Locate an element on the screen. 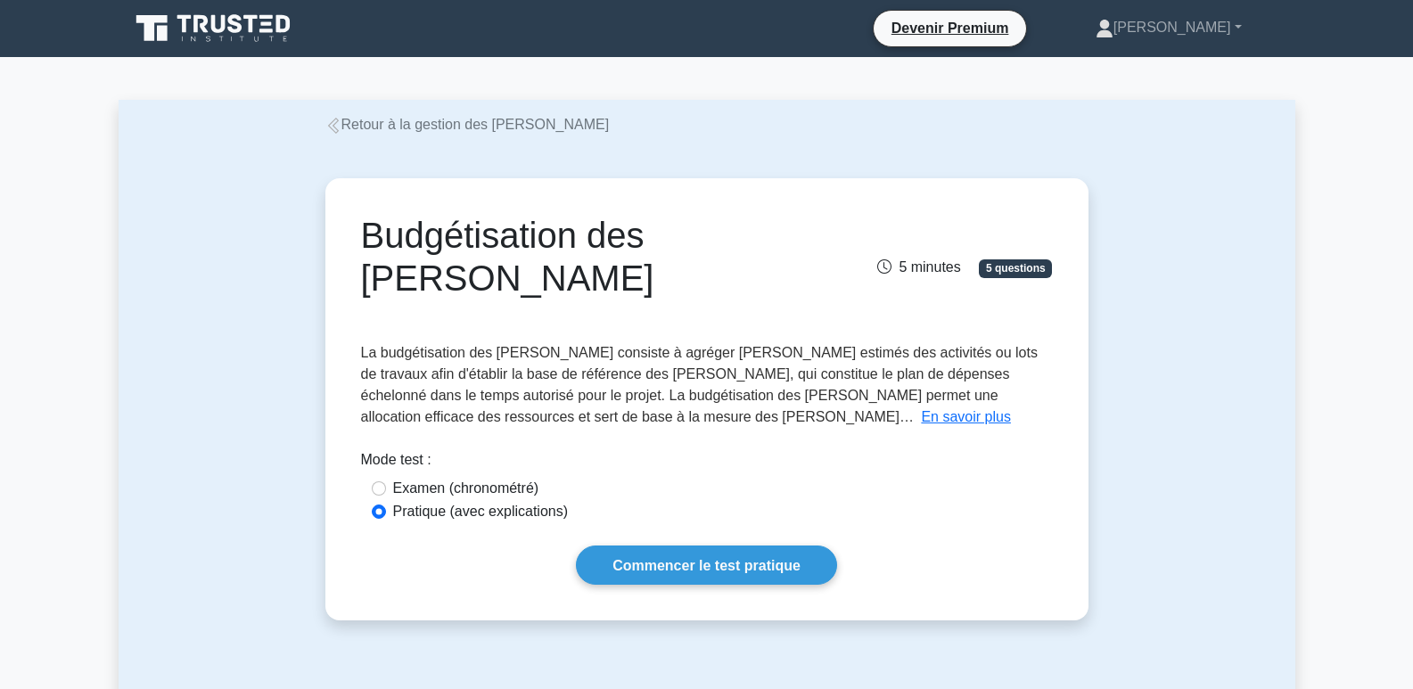 Image resolution: width=1413 pixels, height=689 pixels. font: Mode test : is located at coordinates (396, 459).